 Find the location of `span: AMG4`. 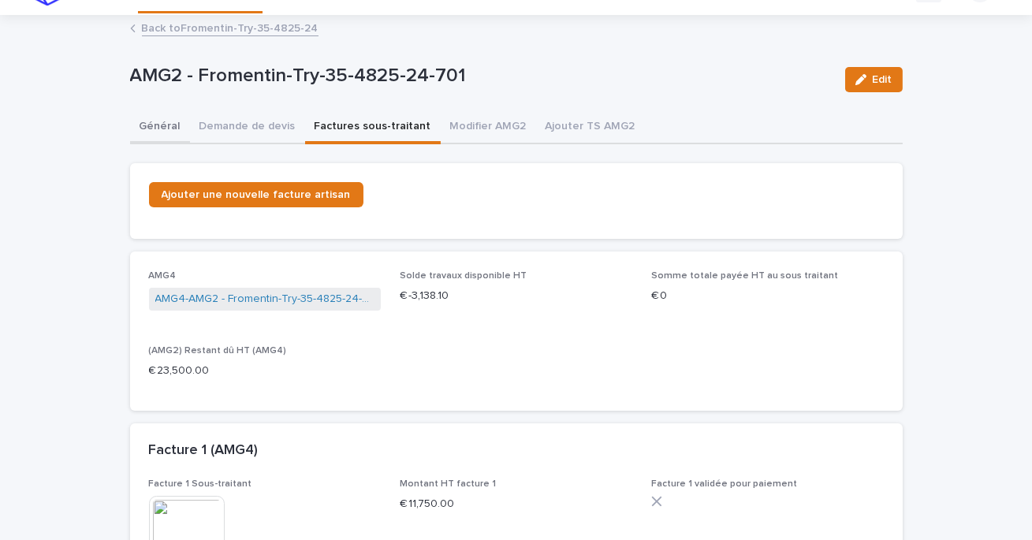

span: AMG4 is located at coordinates (162, 276).